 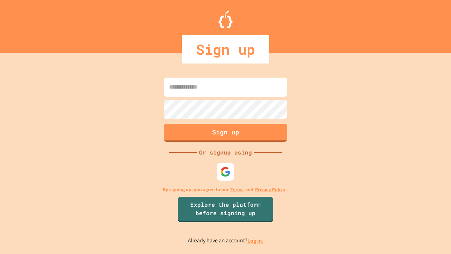 I want to click on p: By signing up, you agree to our and ., so click(x=226, y=189).